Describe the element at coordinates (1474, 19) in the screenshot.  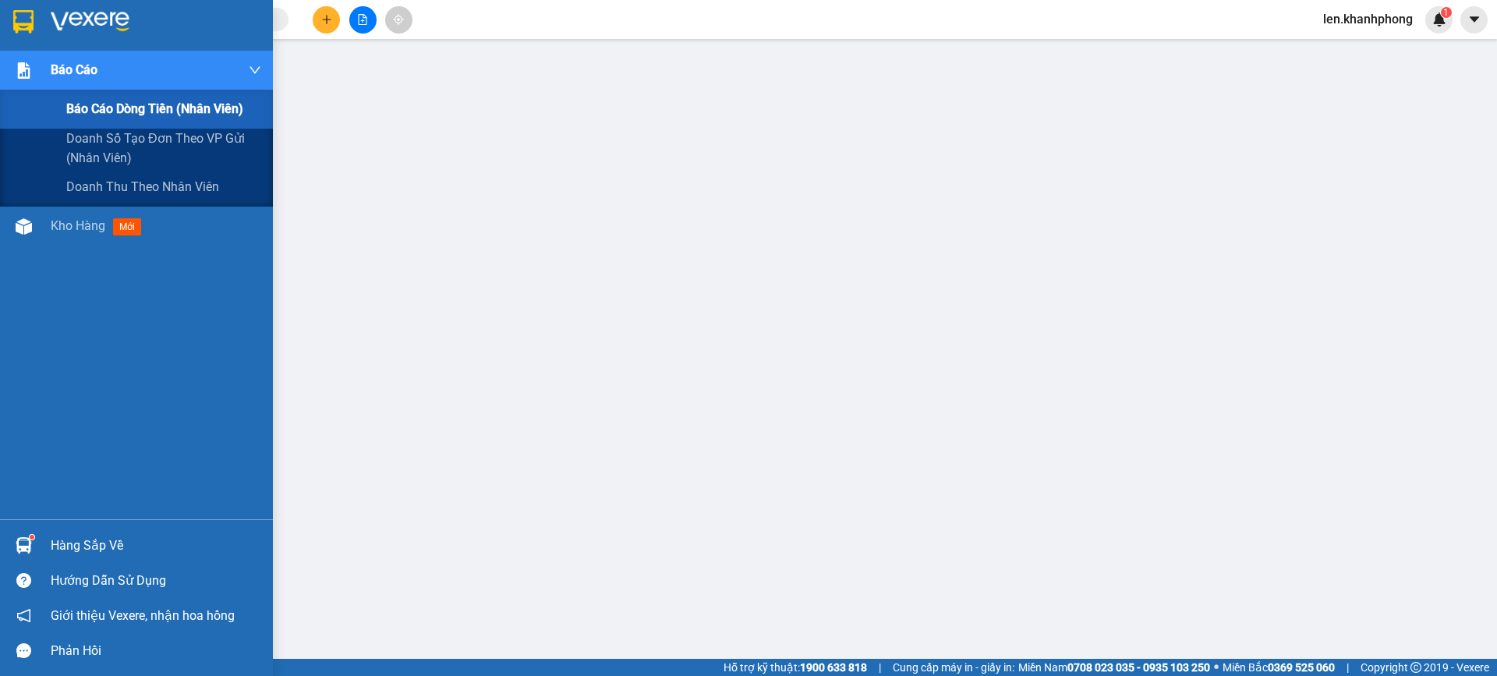
I see `span: caret-down` at that location.